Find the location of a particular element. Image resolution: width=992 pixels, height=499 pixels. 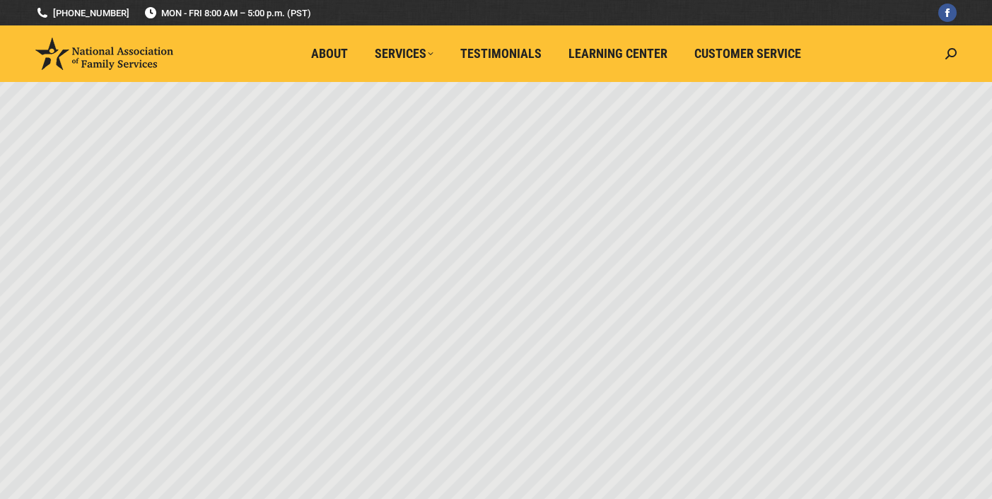

span: Customer Service is located at coordinates (747, 54).